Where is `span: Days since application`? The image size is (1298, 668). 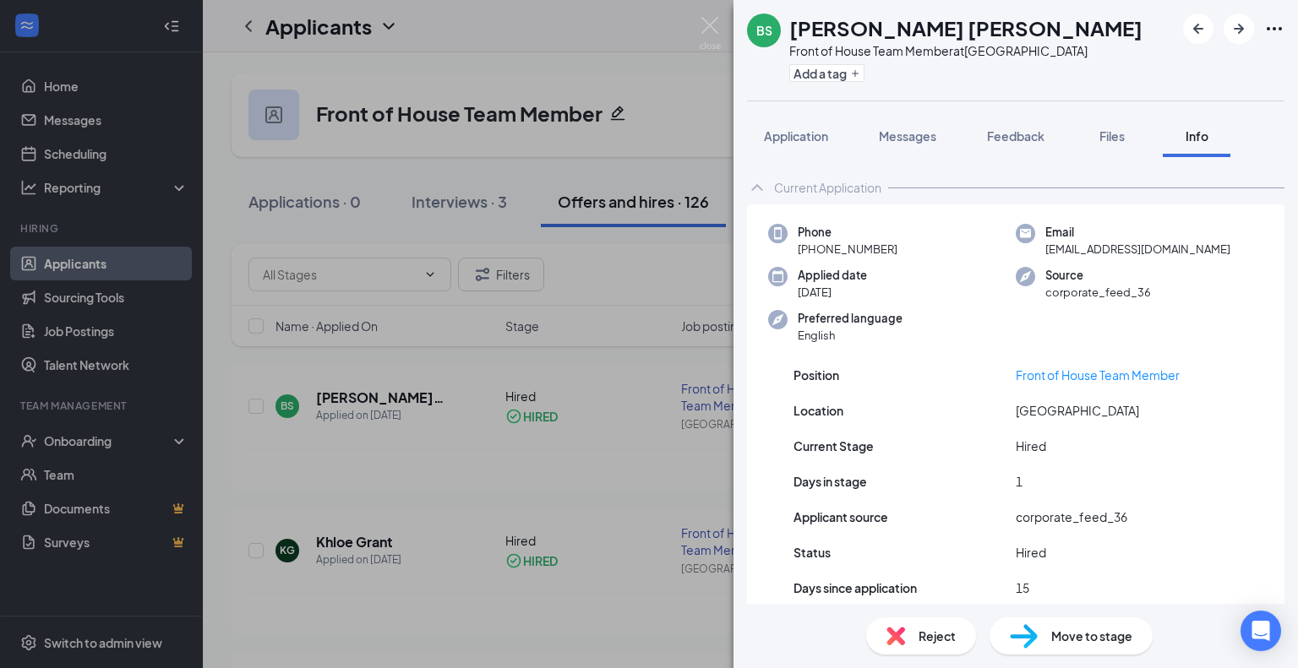 span: Days since application is located at coordinates (855, 588).